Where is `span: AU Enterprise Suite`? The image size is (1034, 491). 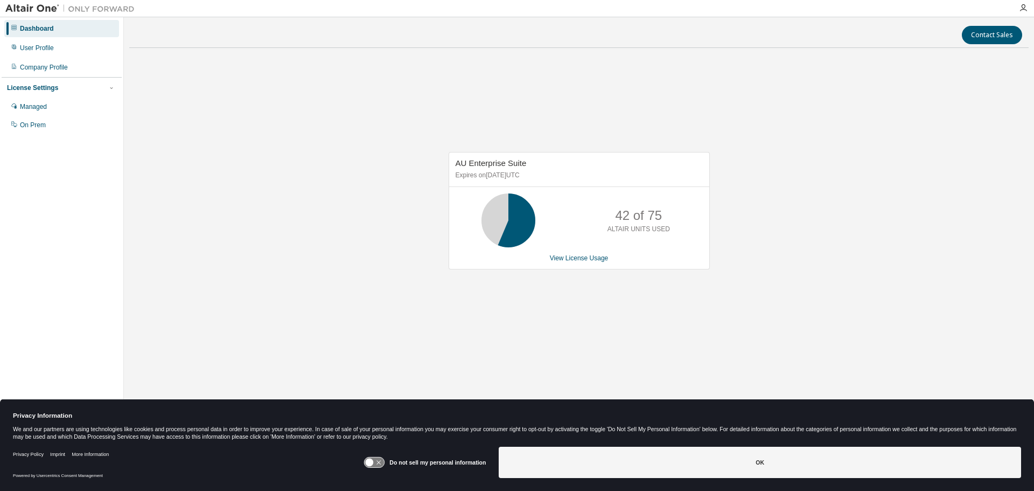
span: AU Enterprise Suite is located at coordinates (491, 163).